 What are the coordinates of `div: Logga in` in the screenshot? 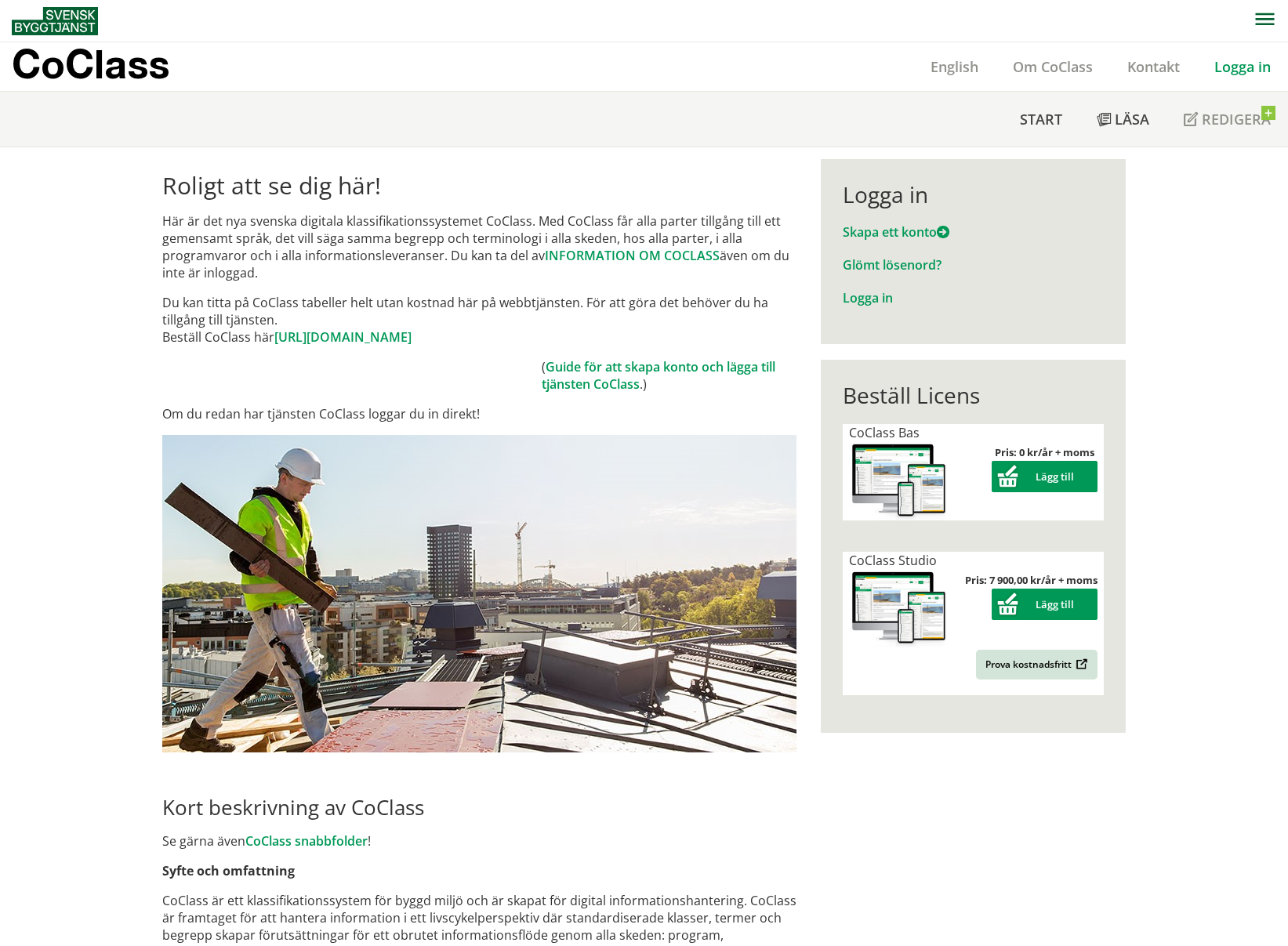 It's located at (973, 194).